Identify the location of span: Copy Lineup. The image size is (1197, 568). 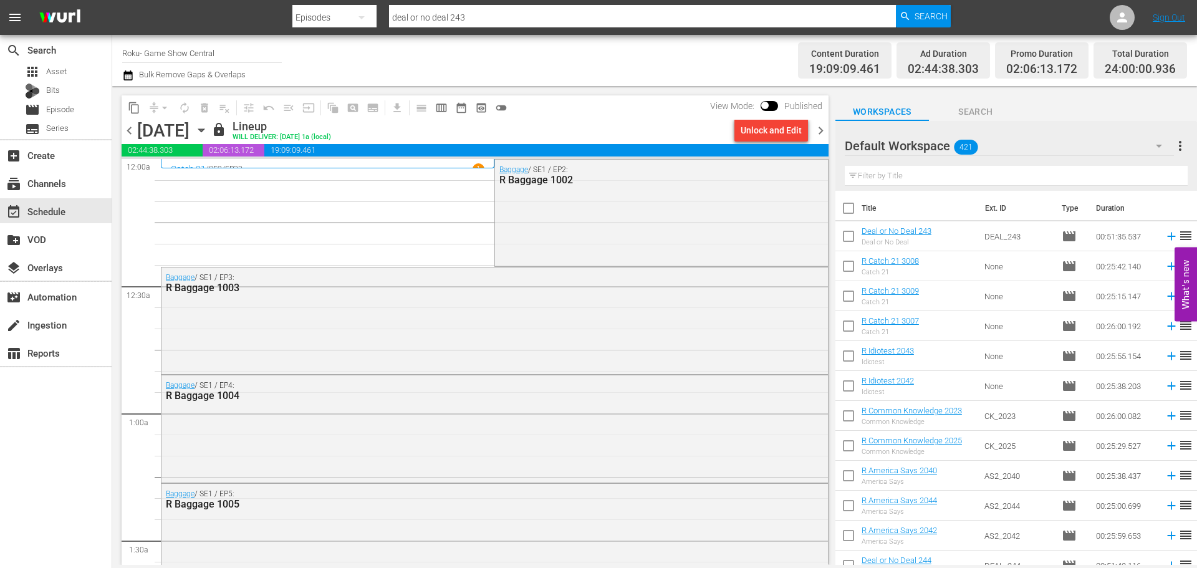
(134, 108).